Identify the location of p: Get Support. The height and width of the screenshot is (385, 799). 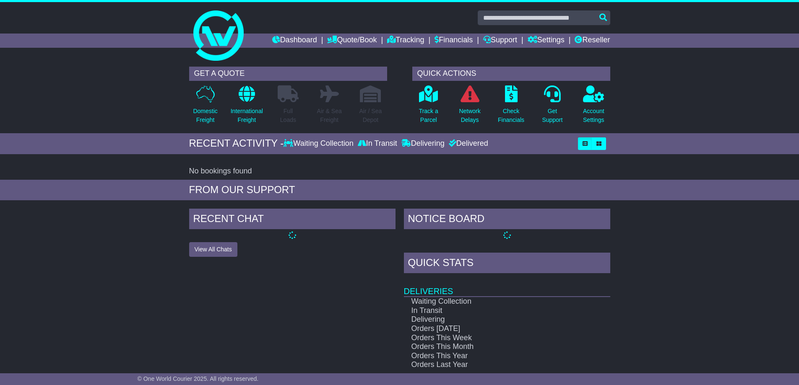
(552, 116).